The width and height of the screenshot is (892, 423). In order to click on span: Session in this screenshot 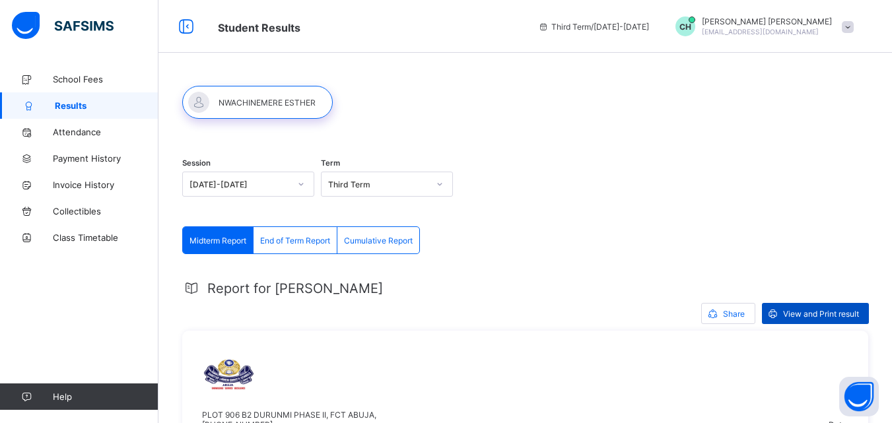, I will do `click(196, 163)`.